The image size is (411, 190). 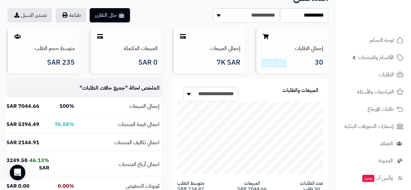 What do you see at coordinates (23, 106) in the screenshot?
I see `b: 7044.66 SAR` at bounding box center [23, 106].